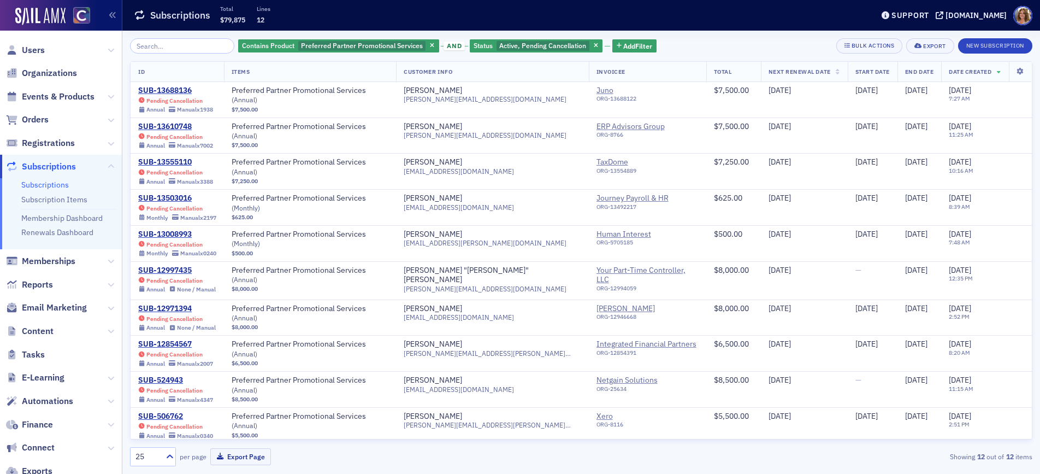 This screenshot has width=1040, height=474. What do you see at coordinates (38, 447) in the screenshot?
I see `span: Connect` at bounding box center [38, 447].